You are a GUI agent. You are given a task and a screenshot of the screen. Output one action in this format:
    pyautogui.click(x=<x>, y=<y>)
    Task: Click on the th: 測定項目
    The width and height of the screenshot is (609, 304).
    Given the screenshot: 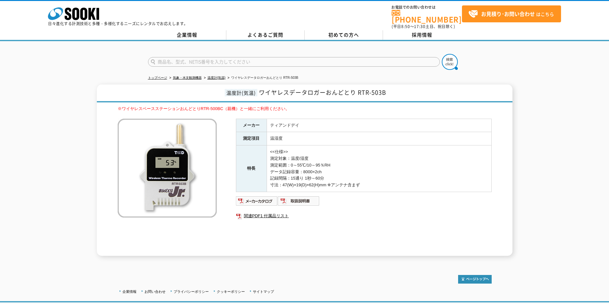 What is the action you would take?
    pyautogui.click(x=251, y=139)
    